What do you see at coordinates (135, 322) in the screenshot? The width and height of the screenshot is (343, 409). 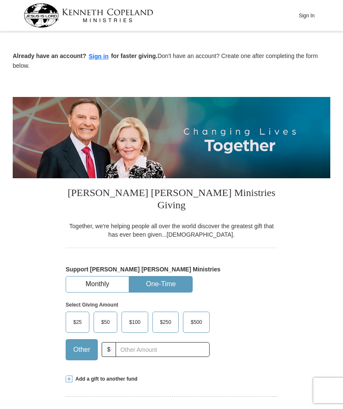 I see `span: $100` at bounding box center [135, 322].